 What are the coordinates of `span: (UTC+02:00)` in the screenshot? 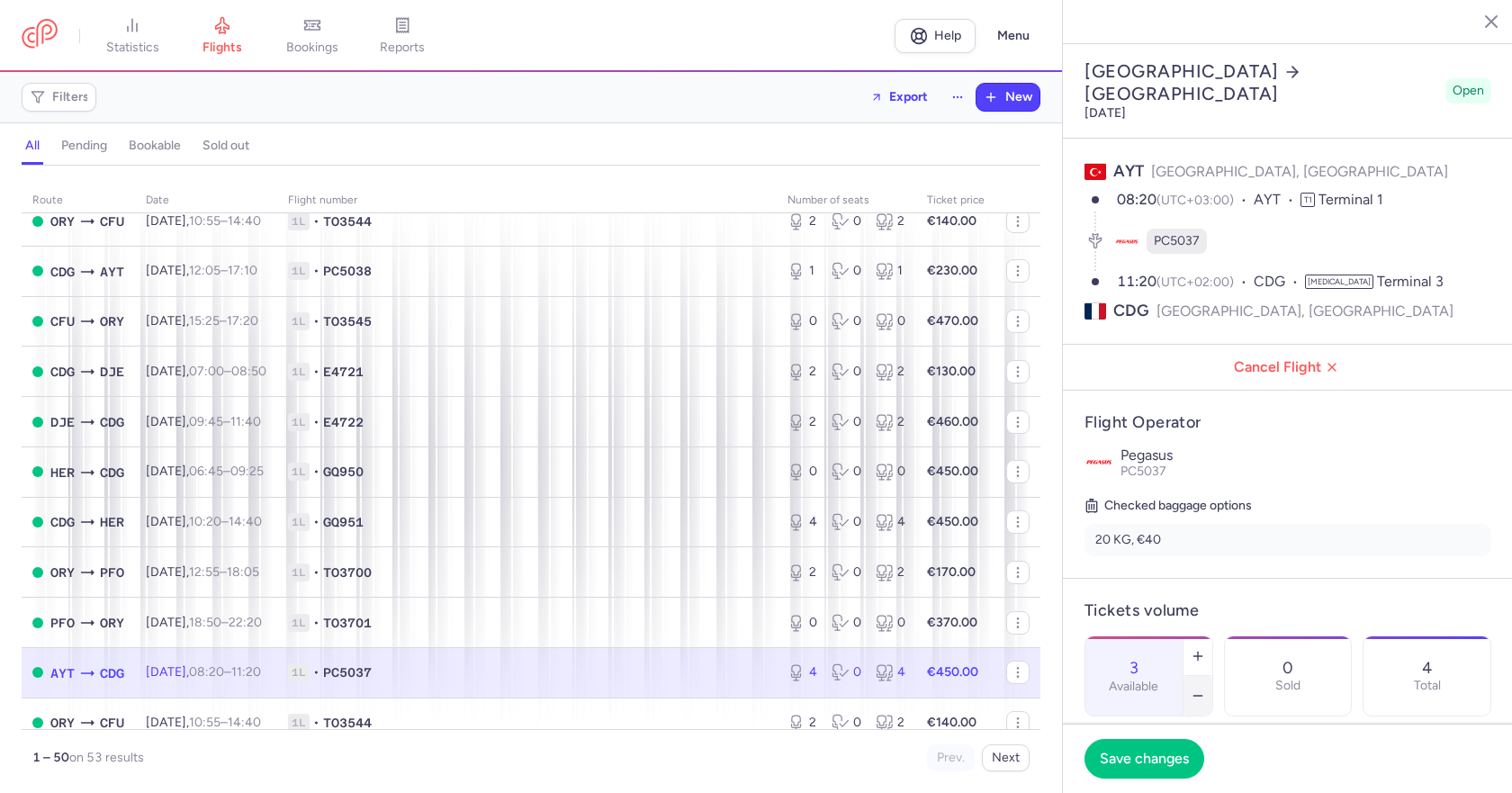 It's located at (1195, 281).